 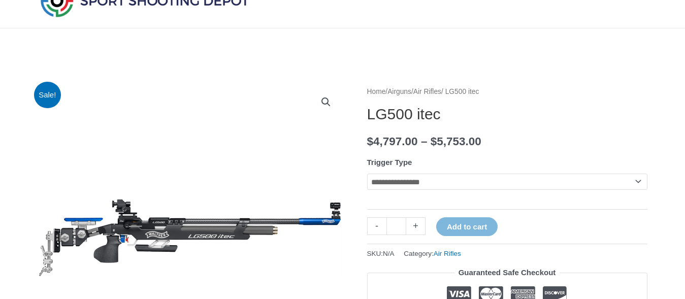 What do you see at coordinates (390, 162) in the screenshot?
I see `label: Trigger Type` at bounding box center [390, 162].